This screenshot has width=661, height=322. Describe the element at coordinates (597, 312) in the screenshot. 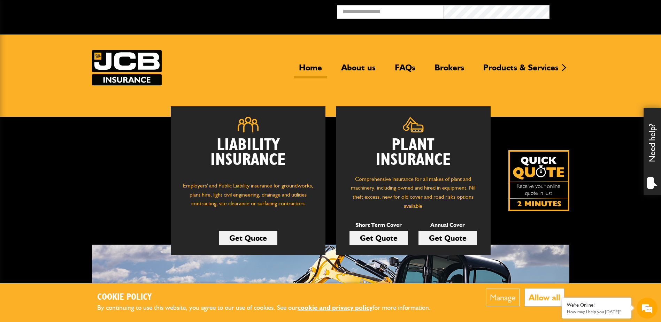

I see `p: How may I help you today?` at that location.